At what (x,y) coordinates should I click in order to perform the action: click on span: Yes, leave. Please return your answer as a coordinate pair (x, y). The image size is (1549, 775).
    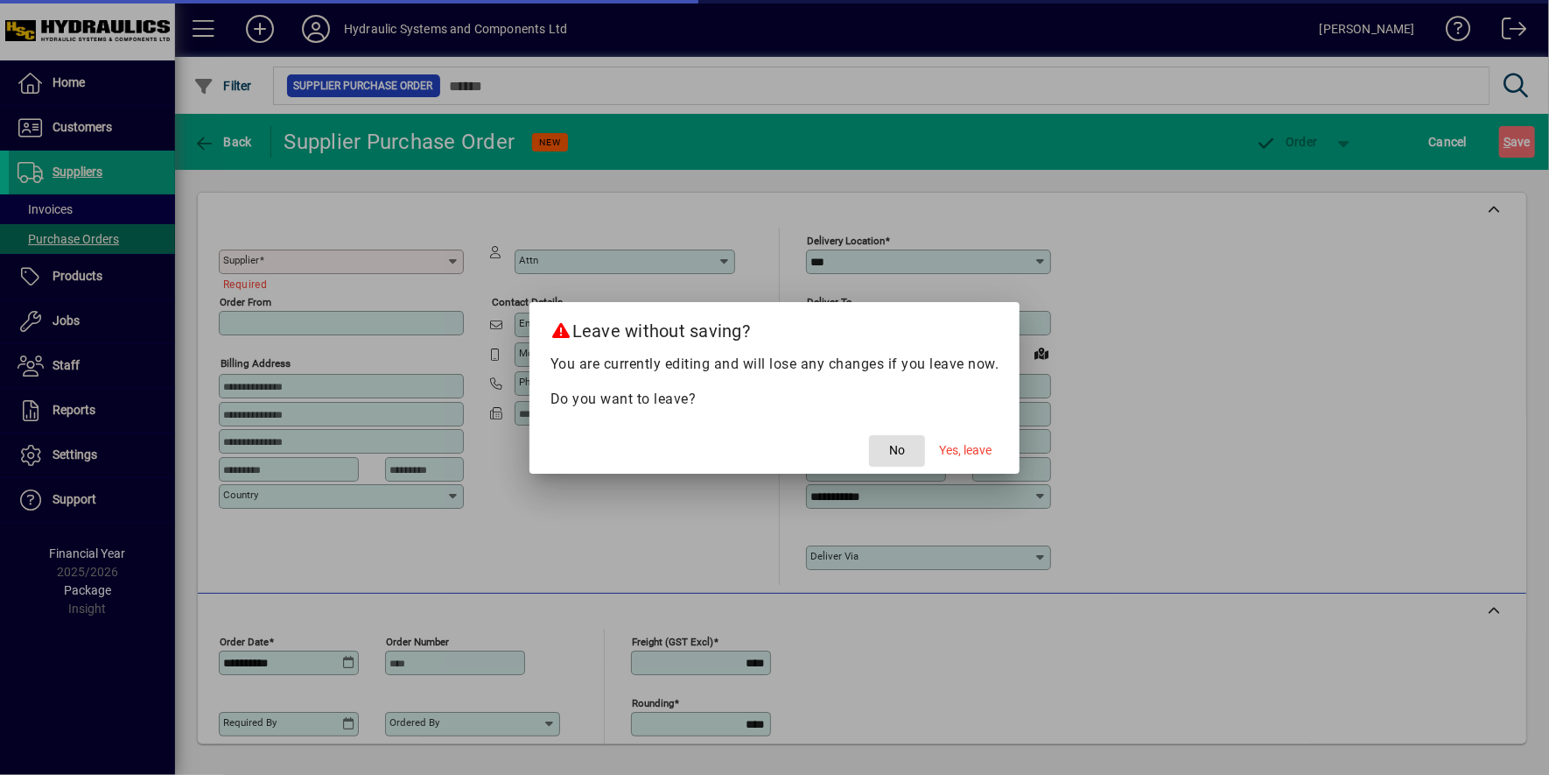
    Looking at the image, I should click on (965, 450).